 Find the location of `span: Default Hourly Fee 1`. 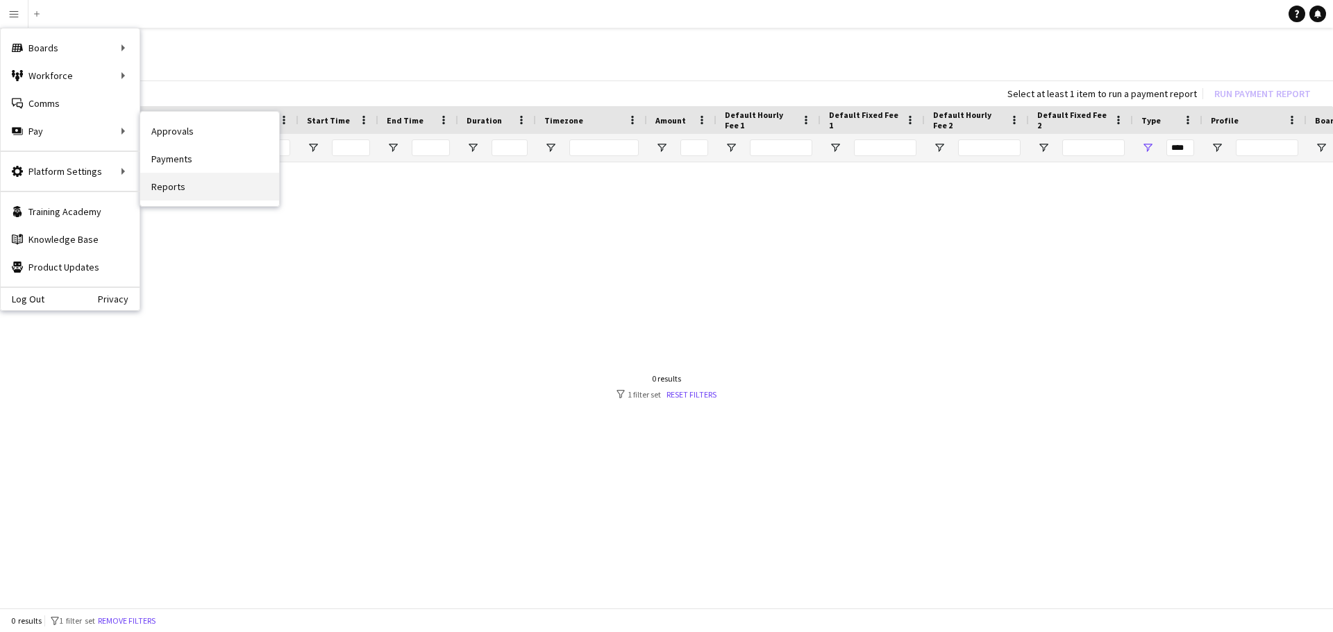

span: Default Hourly Fee 1 is located at coordinates (760, 120).